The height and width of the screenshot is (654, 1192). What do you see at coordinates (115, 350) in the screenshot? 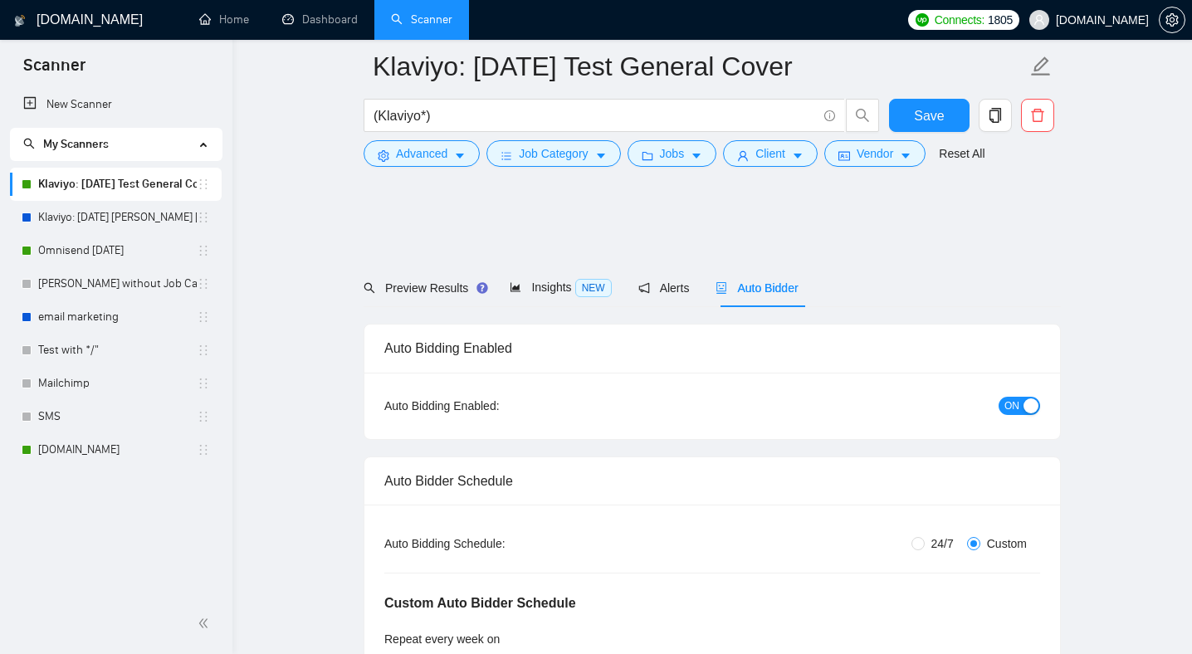
I see `li: Test with */"` at bounding box center [115, 350].